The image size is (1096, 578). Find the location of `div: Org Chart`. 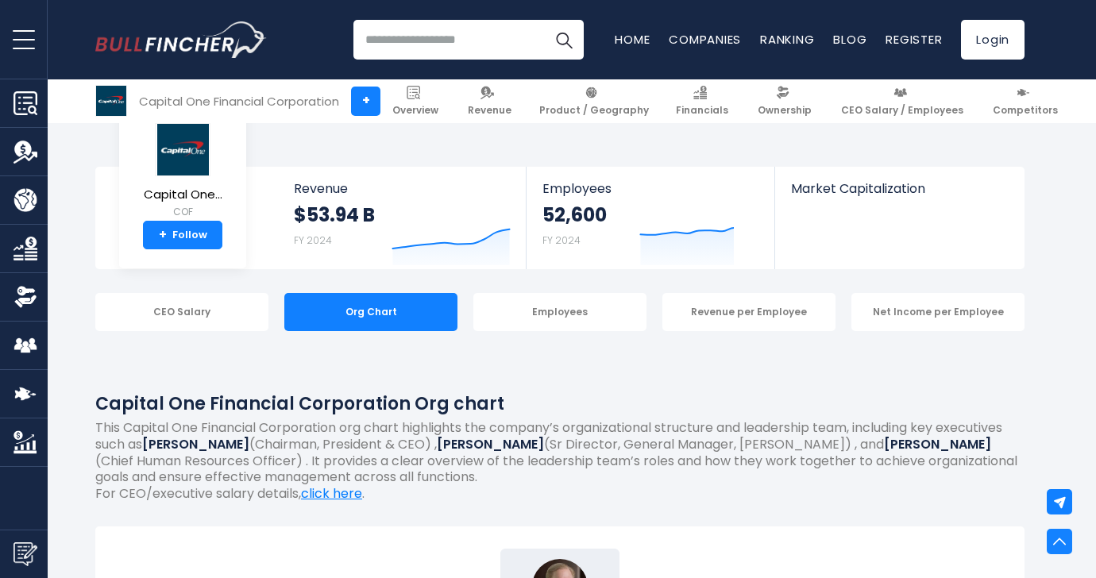

div: Org Chart is located at coordinates (371, 312).